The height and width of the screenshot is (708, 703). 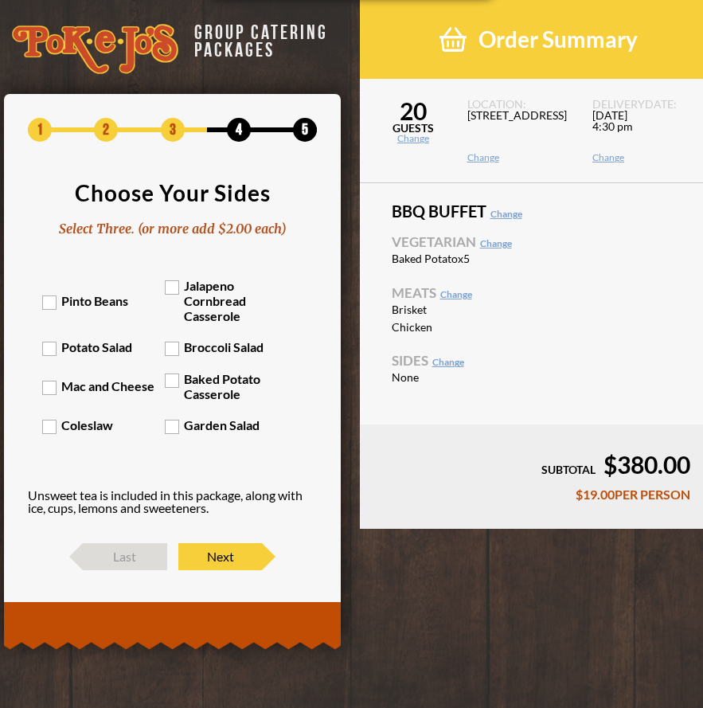 I want to click on span: SUBTOTAL, so click(x=569, y=469).